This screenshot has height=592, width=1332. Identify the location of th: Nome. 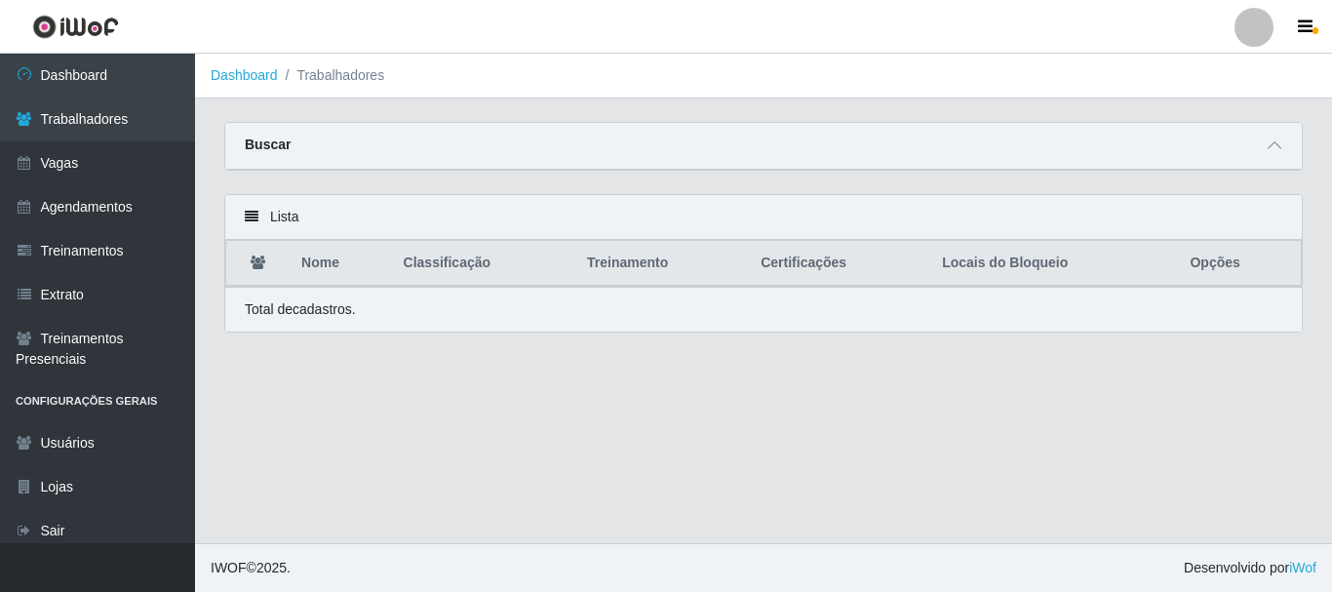
(340, 263).